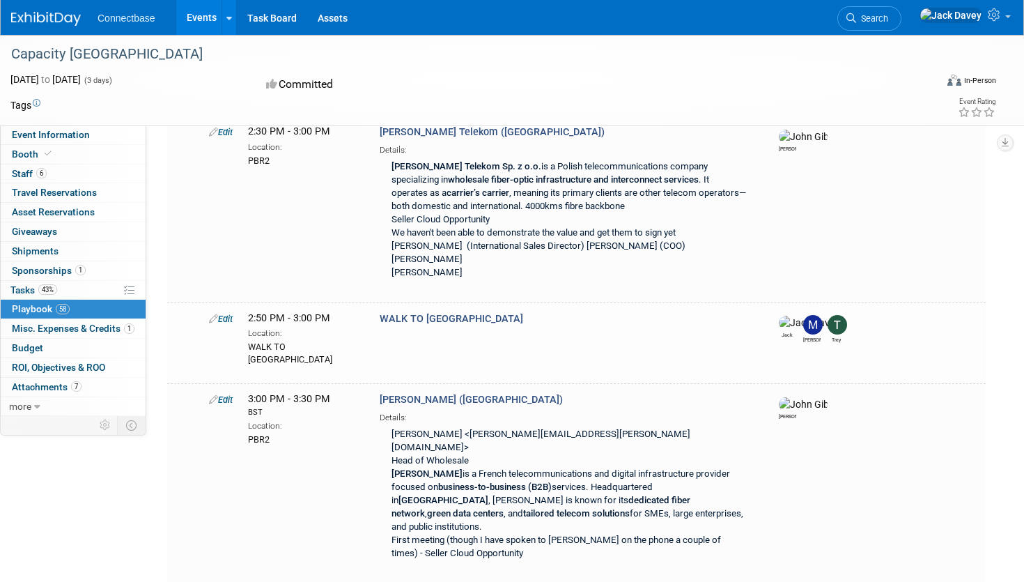 This screenshot has height=582, width=1024. Describe the element at coordinates (73, 328) in the screenshot. I see `a: Misc. Expenses & Credits1` at that location.